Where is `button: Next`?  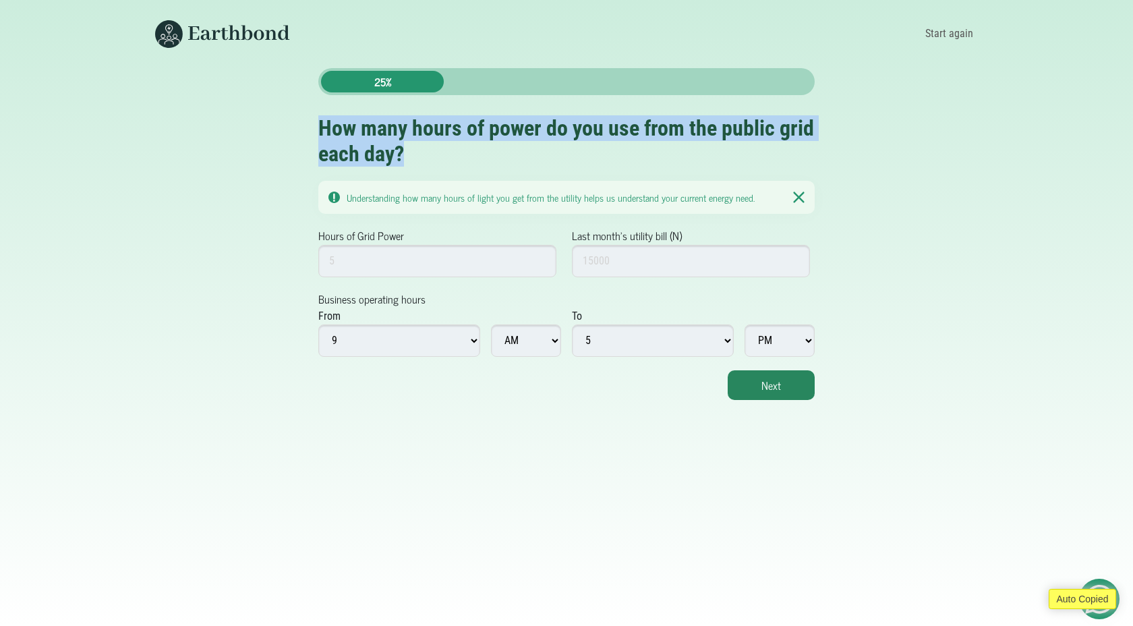
button: Next is located at coordinates (771, 385).